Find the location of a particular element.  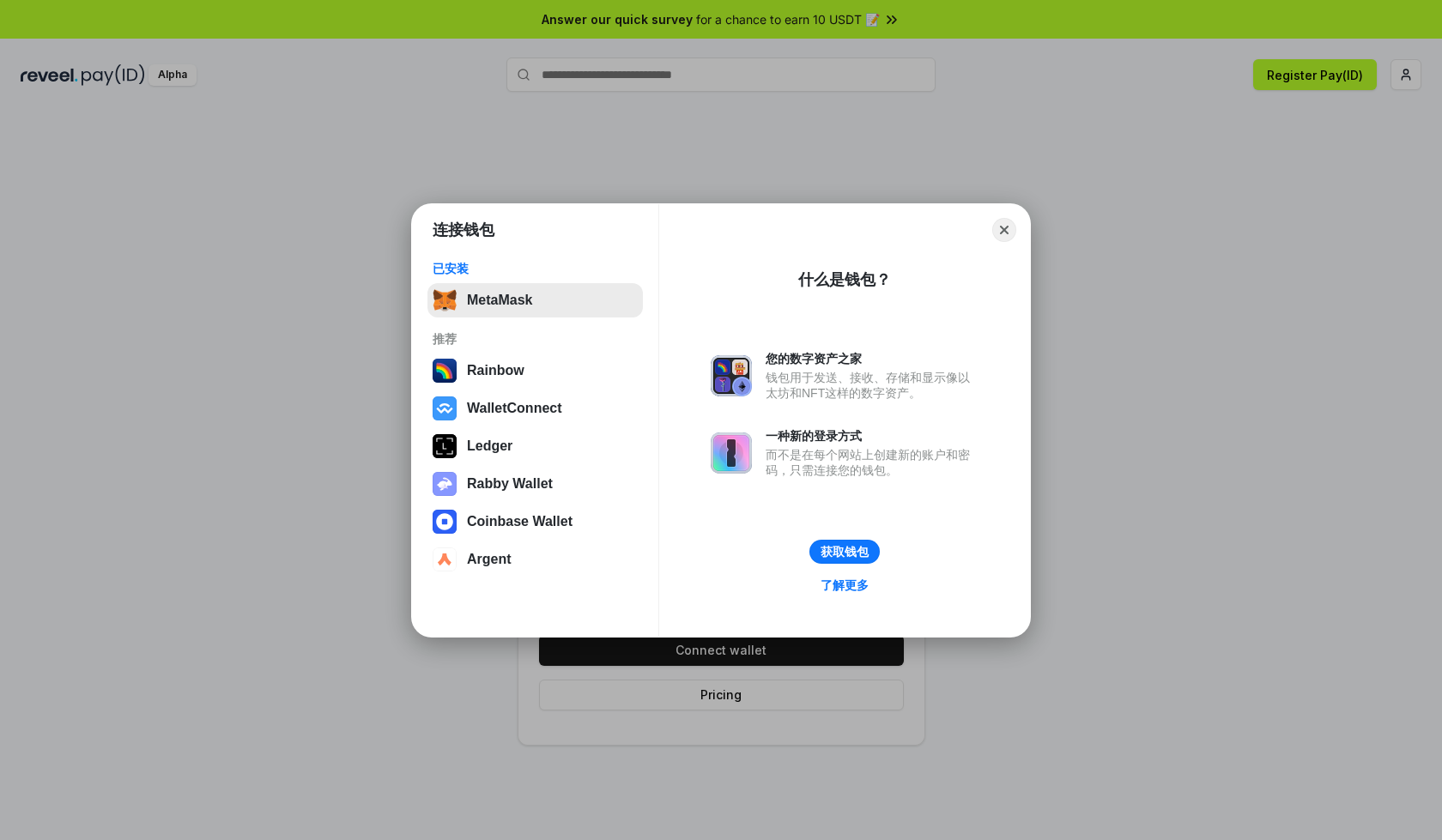

div: 一种新的登录方式 is located at coordinates (872, 436).